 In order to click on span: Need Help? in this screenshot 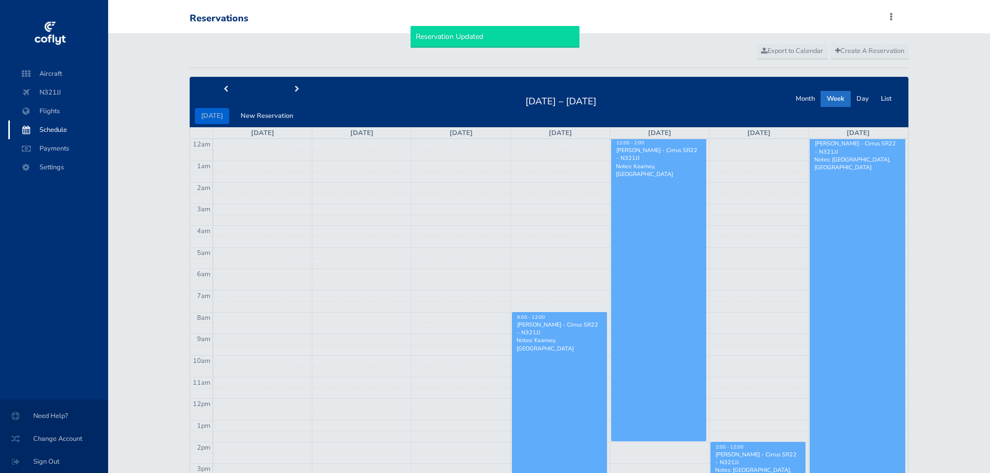, I will do `click(54, 416)`.